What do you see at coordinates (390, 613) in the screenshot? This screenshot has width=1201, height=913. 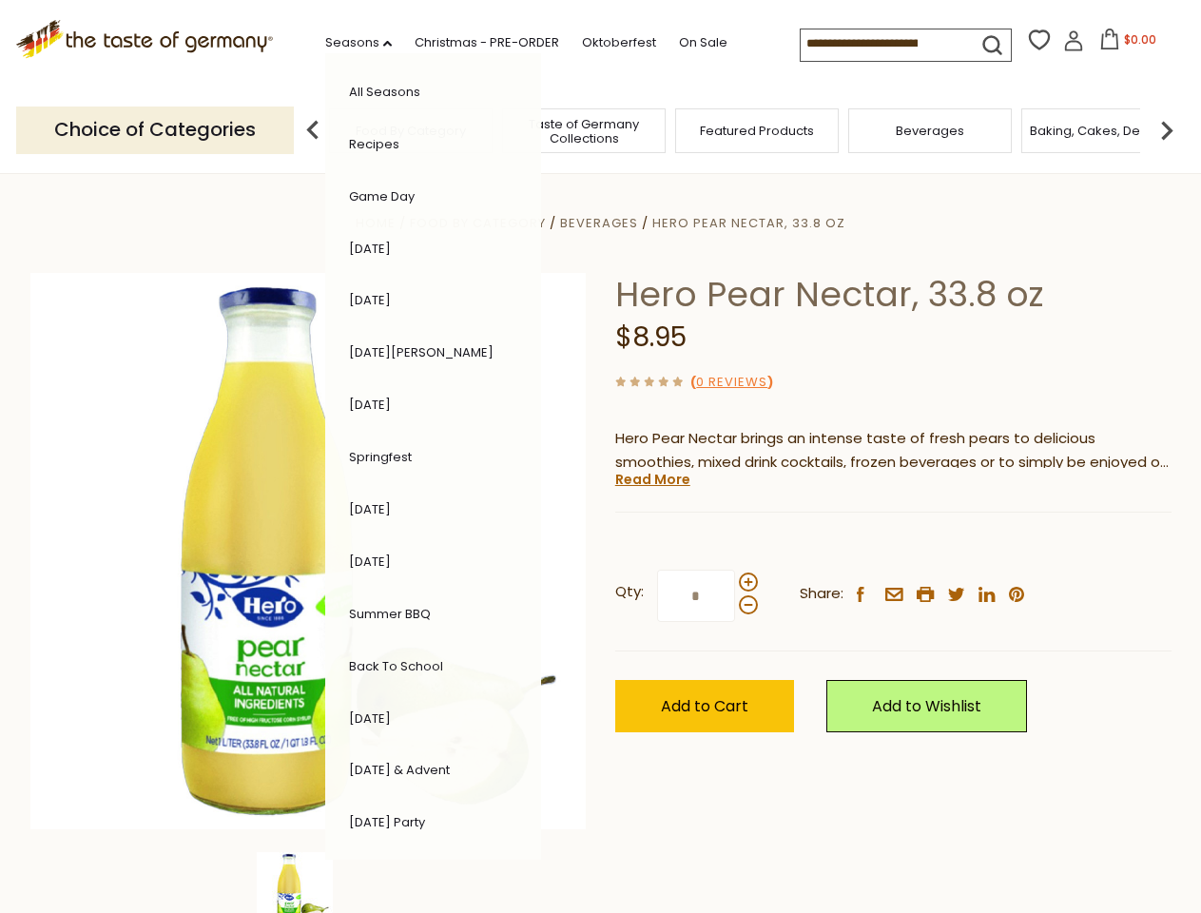 I see `a: Summer BBQ` at bounding box center [390, 613].